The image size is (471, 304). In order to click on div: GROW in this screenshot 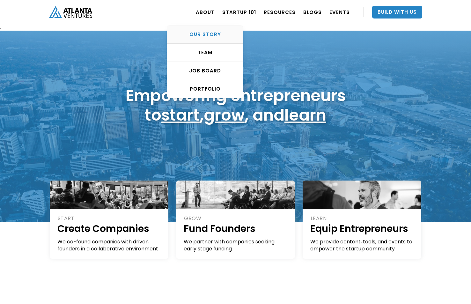, I will do `click(236, 219)`.